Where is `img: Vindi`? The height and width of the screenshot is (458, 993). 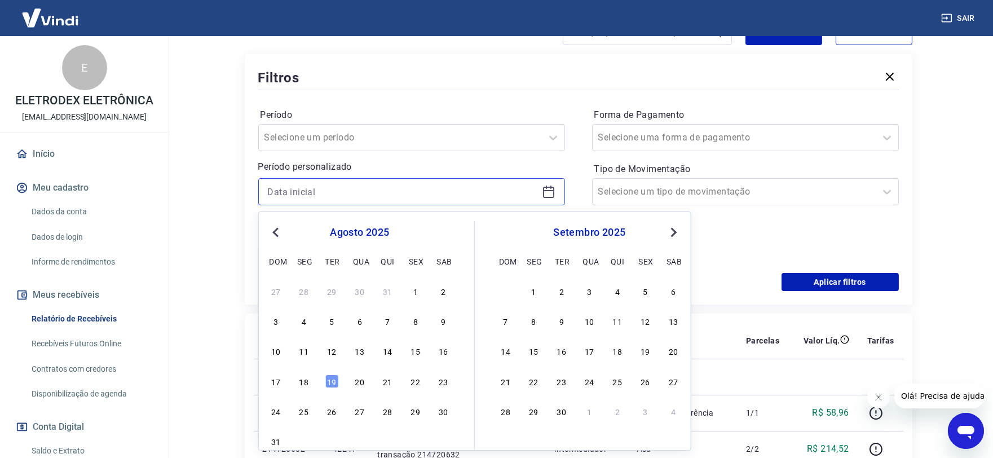 img: Vindi is located at coordinates (50, 17).